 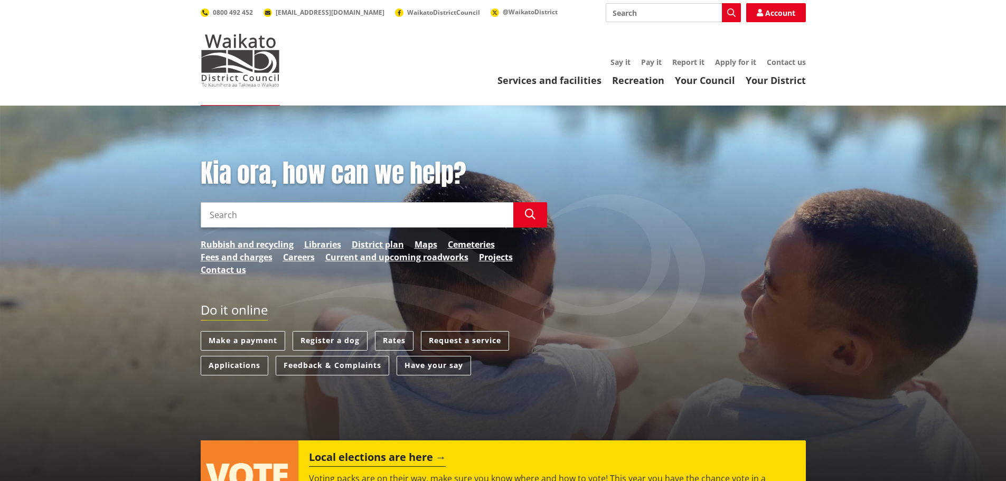 What do you see at coordinates (323, 244) in the screenshot?
I see `a: Libraries` at bounding box center [323, 244].